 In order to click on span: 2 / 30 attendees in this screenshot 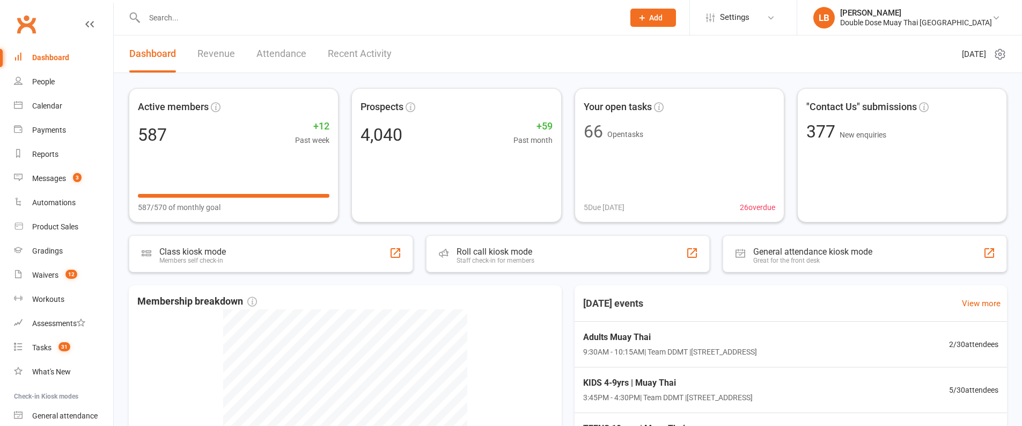, I will do `click(974, 344)`.